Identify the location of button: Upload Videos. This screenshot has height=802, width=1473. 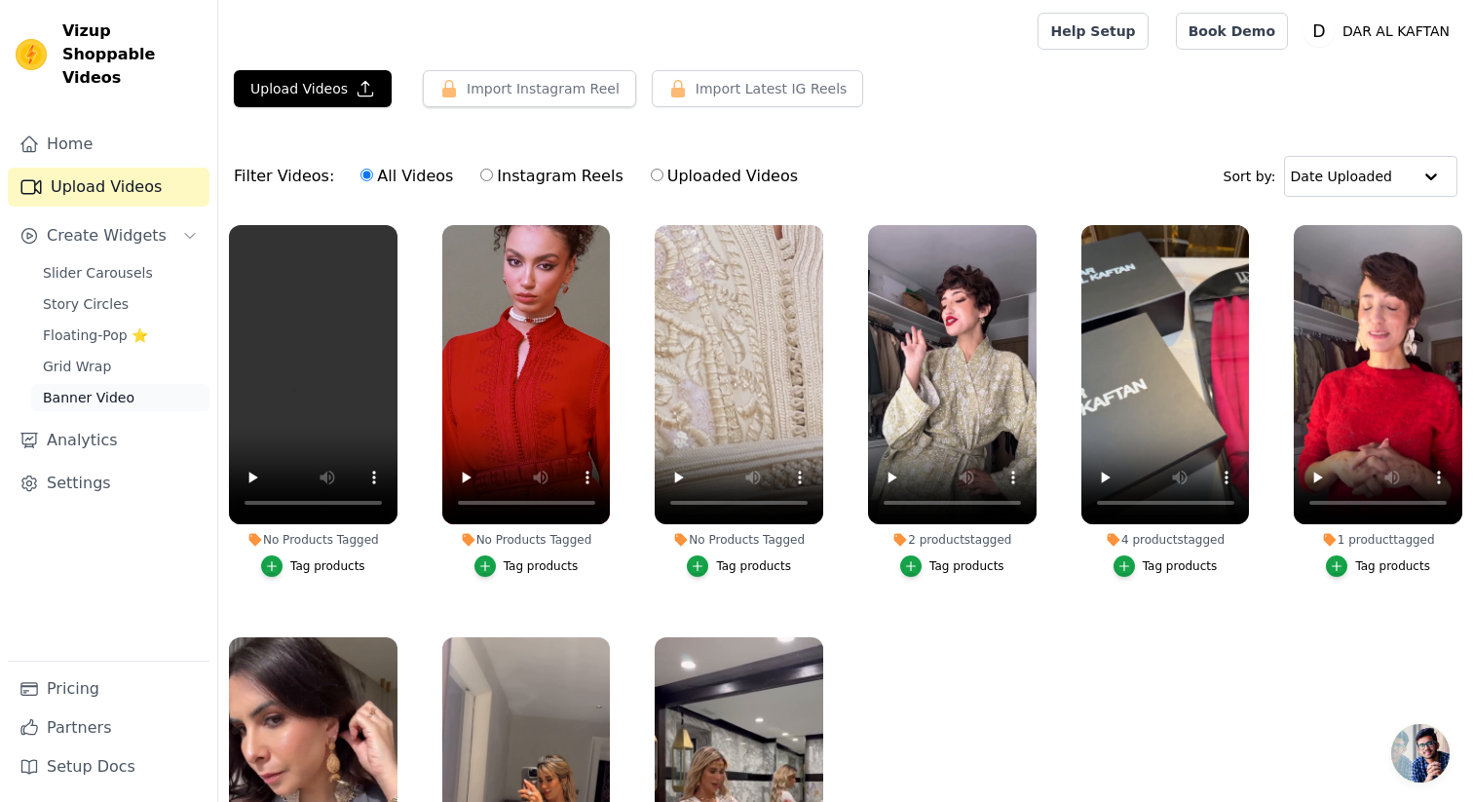
(313, 89).